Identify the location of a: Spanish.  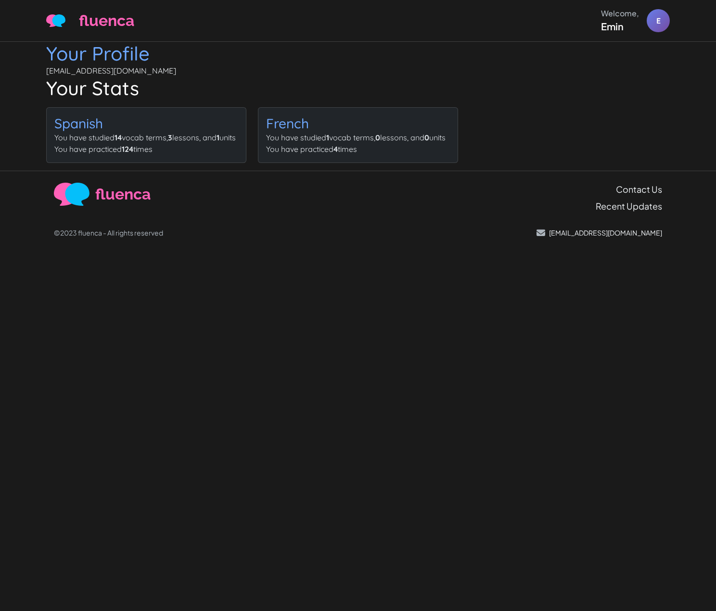
(78, 123).